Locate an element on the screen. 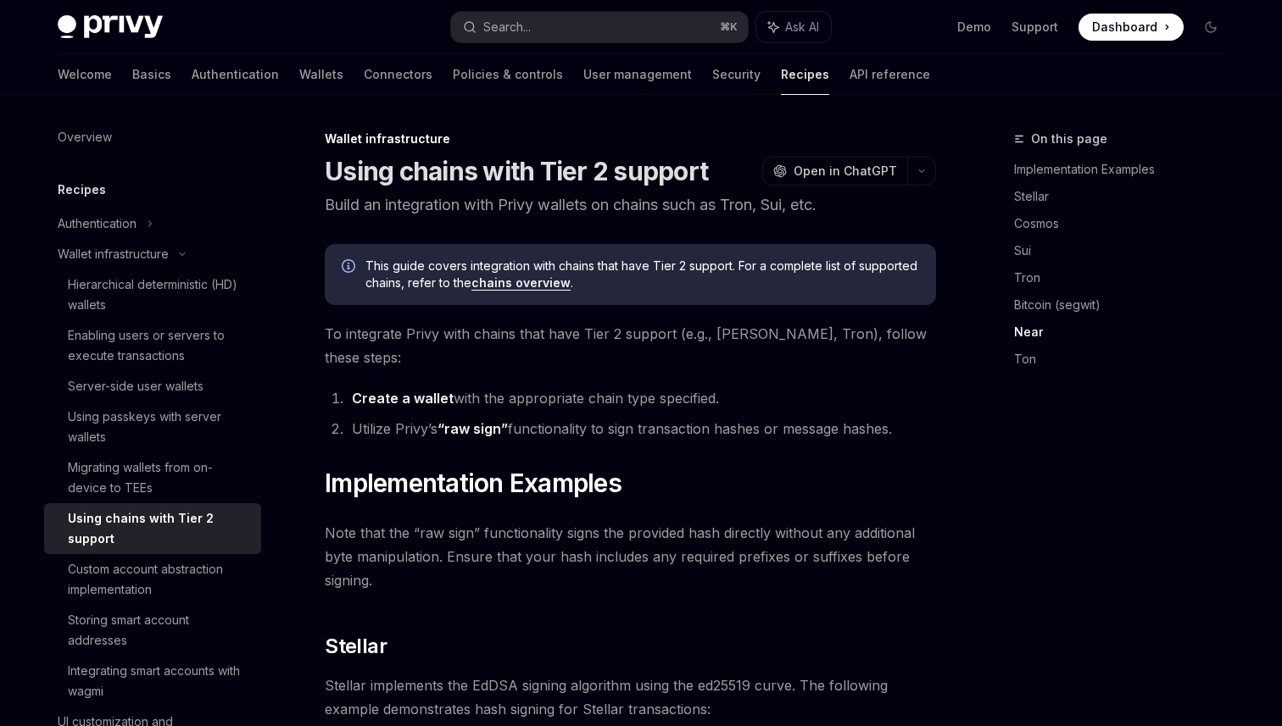 This screenshot has height=726, width=1282. span: Implementation Examples is located at coordinates (473, 483).